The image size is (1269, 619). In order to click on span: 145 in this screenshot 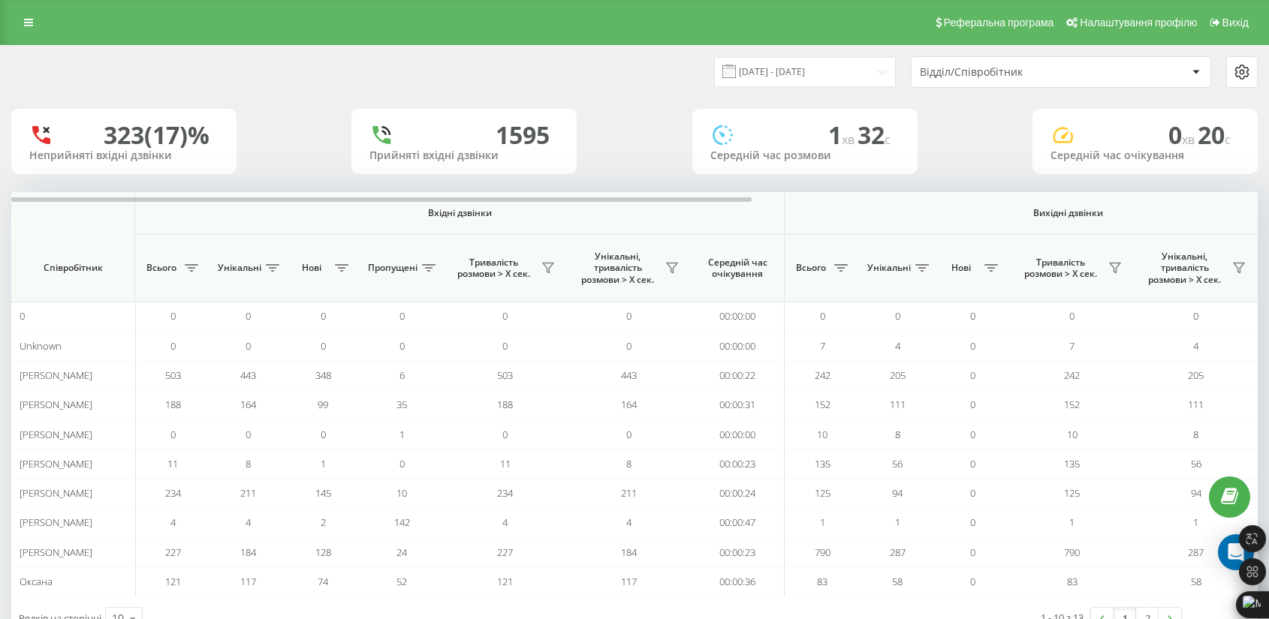, I will do `click(323, 493)`.